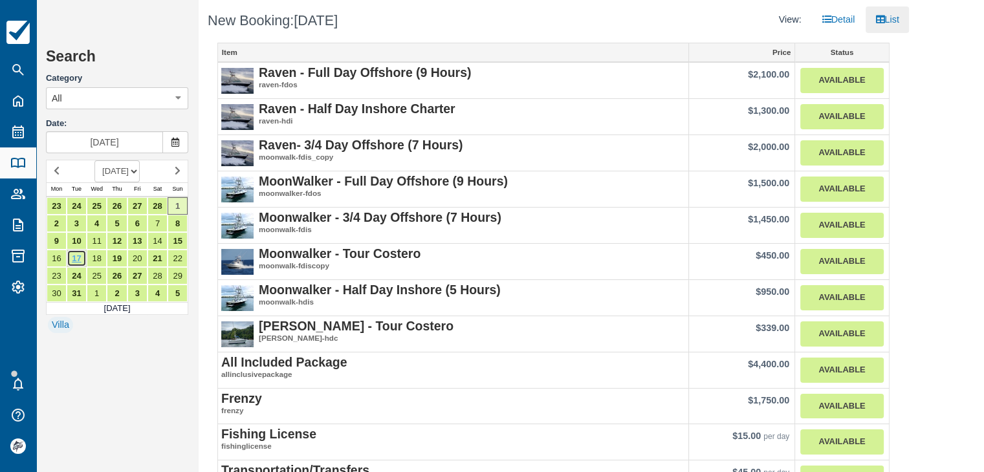  I want to click on strong: $950.00, so click(773, 292).